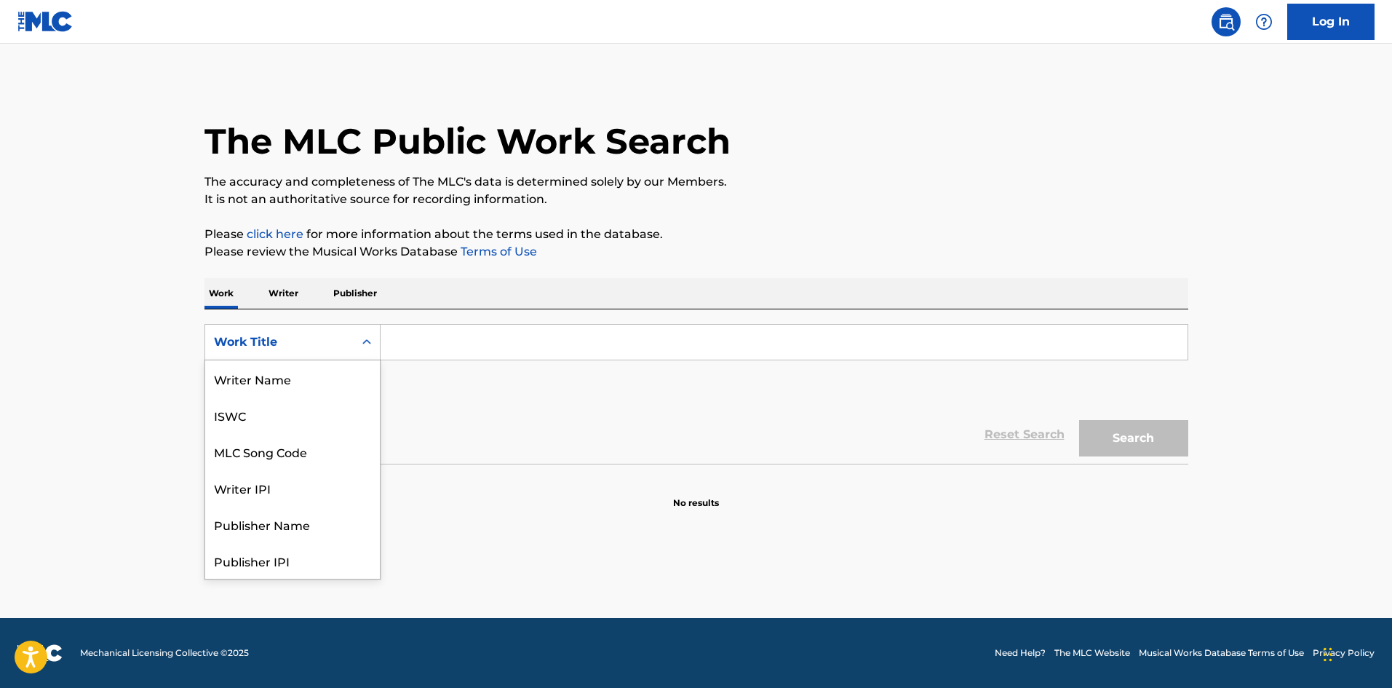 The height and width of the screenshot is (688, 1392). What do you see at coordinates (283, 293) in the screenshot?
I see `p: Writer` at bounding box center [283, 293].